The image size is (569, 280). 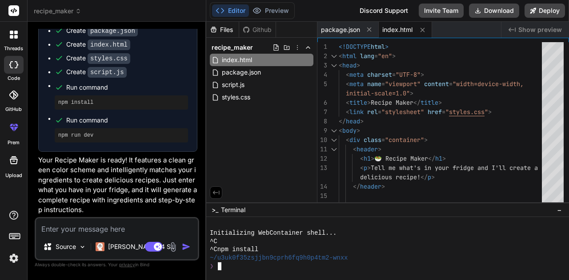 I want to click on span: charset, so click(x=379, y=75).